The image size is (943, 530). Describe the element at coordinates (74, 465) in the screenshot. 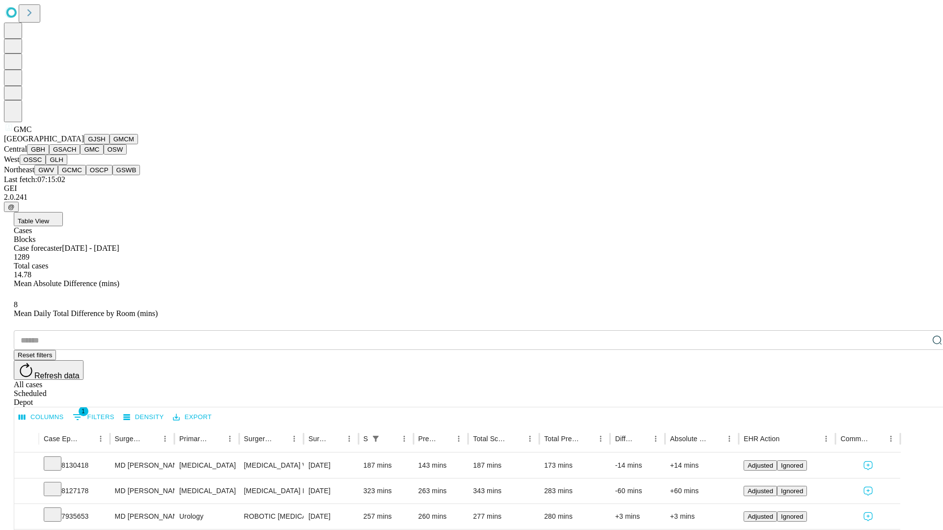

I see `div: 8130418` at that location.